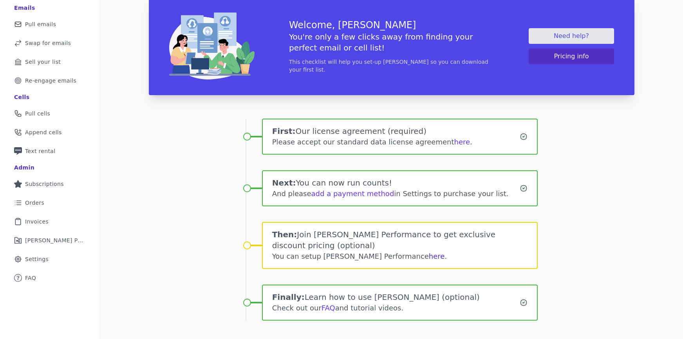 Image resolution: width=683 pixels, height=339 pixels. I want to click on button: Pricing info, so click(571, 56).